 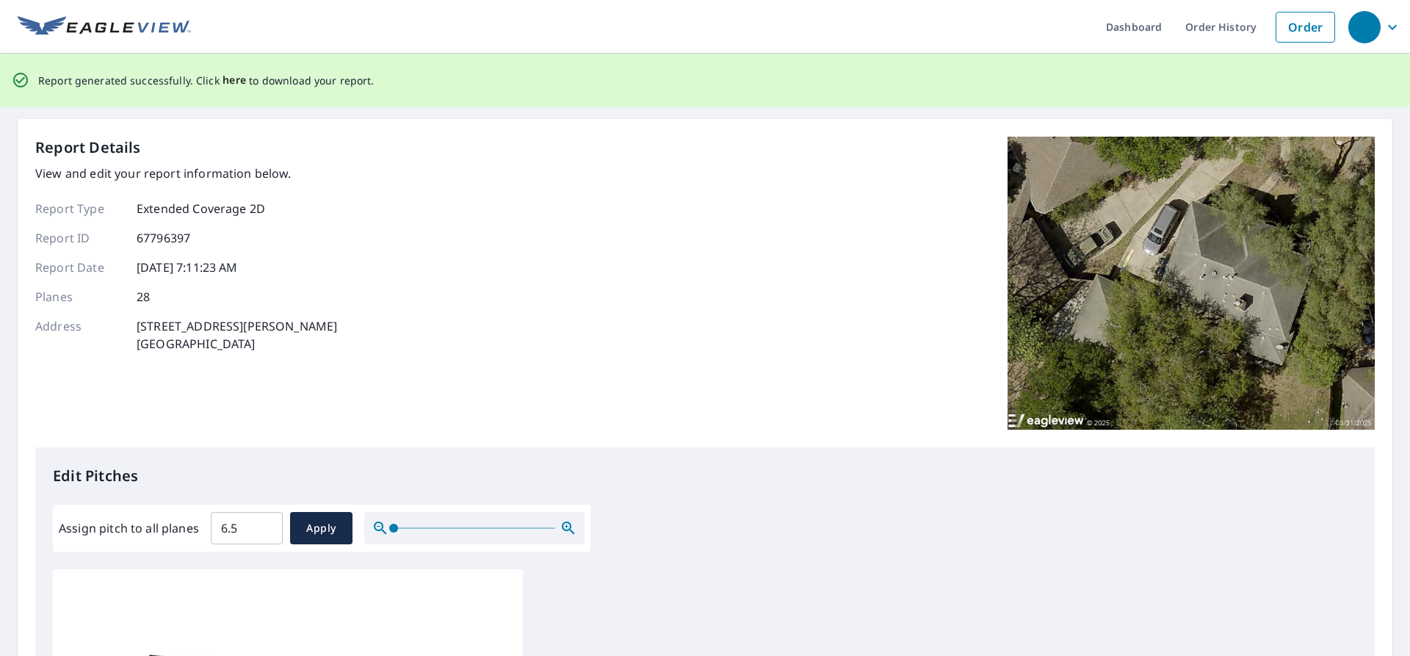 What do you see at coordinates (705, 476) in the screenshot?
I see `p: Edit Pitches` at bounding box center [705, 476].